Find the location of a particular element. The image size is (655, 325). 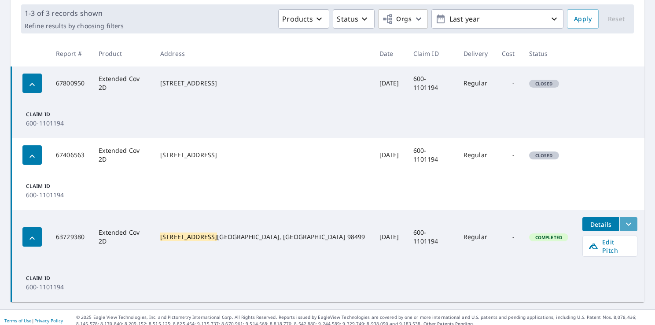

p: Status is located at coordinates (347, 19).